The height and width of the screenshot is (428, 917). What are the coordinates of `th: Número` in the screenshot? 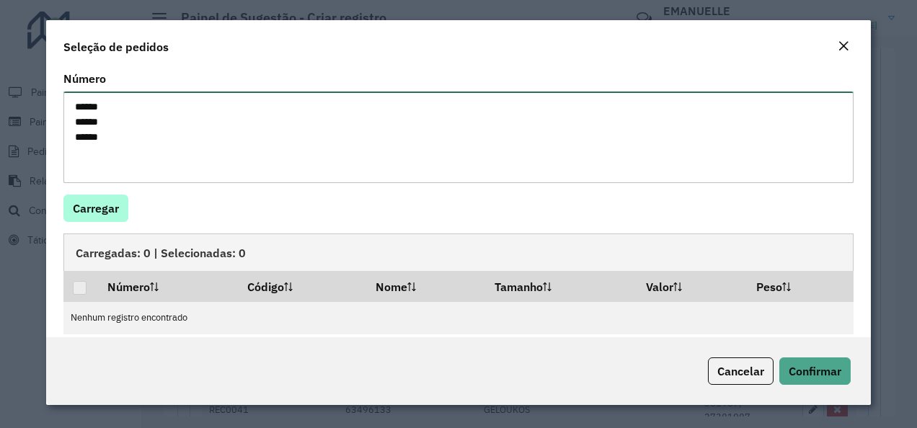 It's located at (167, 286).